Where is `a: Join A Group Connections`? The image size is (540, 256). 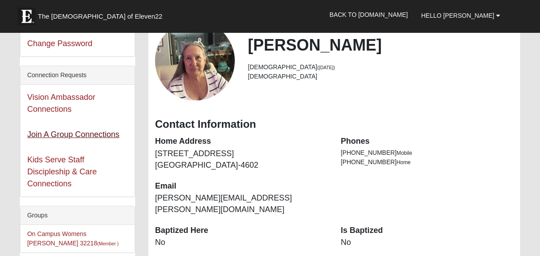
a: Join A Group Connections is located at coordinates (73, 134).